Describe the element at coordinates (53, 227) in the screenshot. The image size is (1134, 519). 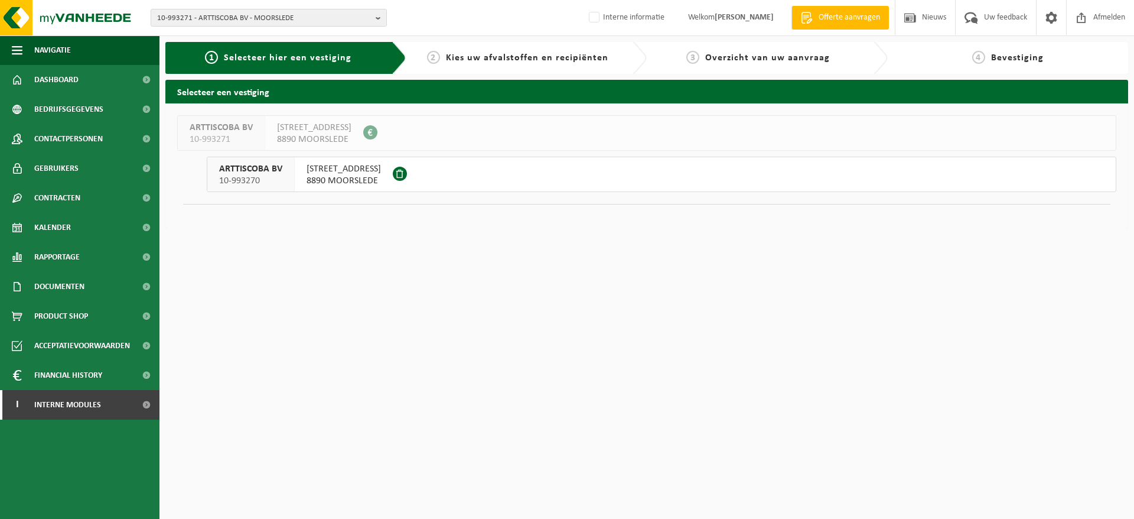
I see `span: Kalender` at that location.